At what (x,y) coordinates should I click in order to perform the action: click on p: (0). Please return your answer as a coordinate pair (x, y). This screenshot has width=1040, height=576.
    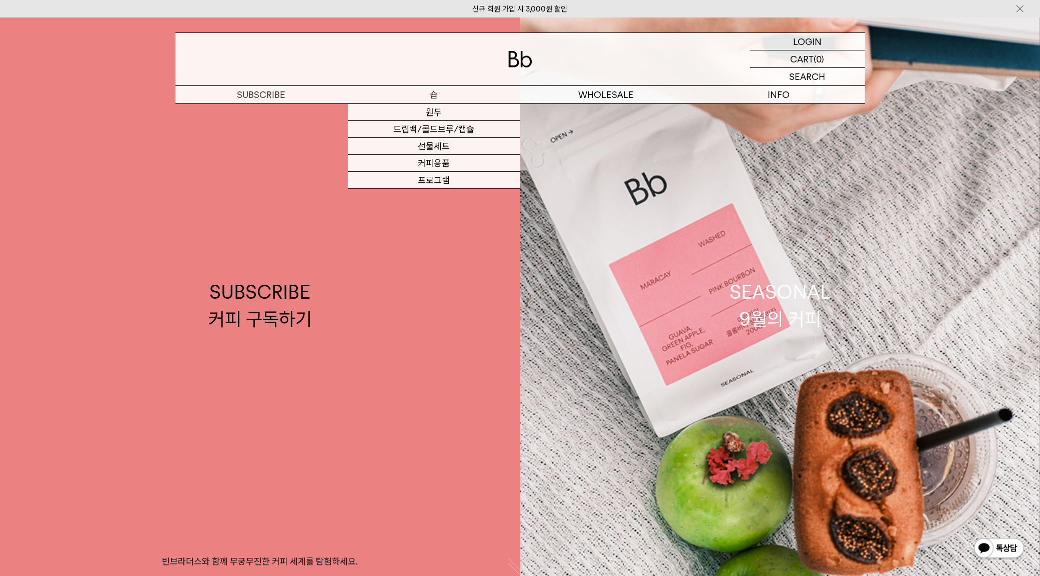
    Looking at the image, I should click on (819, 59).